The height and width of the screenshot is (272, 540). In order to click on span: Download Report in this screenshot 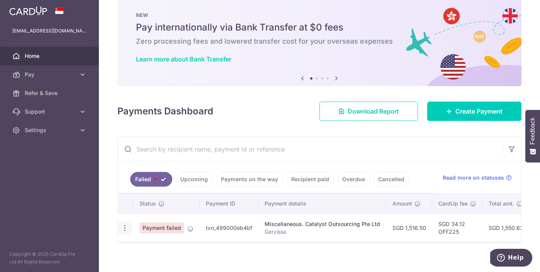, I will do `click(373, 111)`.